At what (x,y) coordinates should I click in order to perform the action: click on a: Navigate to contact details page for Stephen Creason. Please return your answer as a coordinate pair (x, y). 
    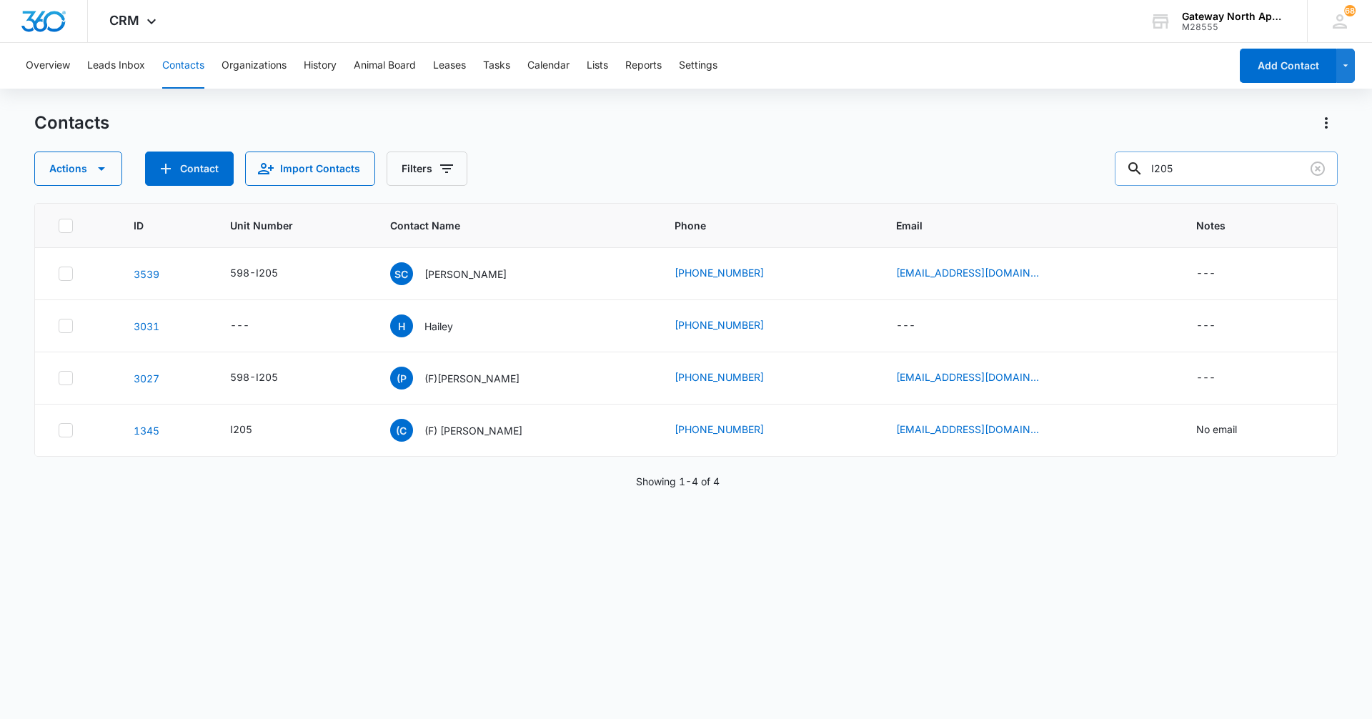
    Looking at the image, I should click on (146, 274).